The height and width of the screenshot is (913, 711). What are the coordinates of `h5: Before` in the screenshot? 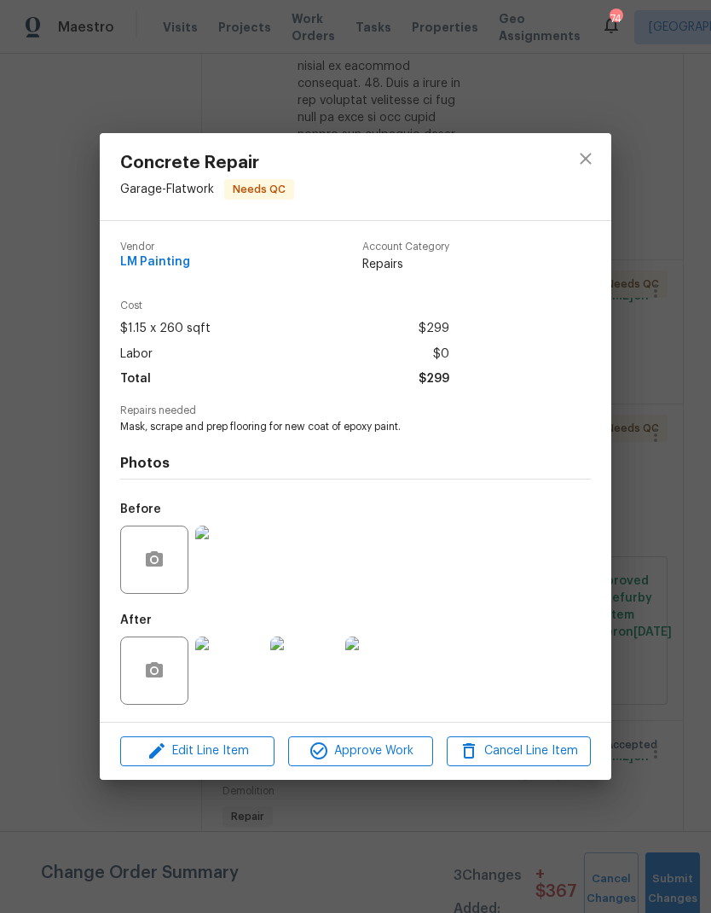 It's located at (141, 509).